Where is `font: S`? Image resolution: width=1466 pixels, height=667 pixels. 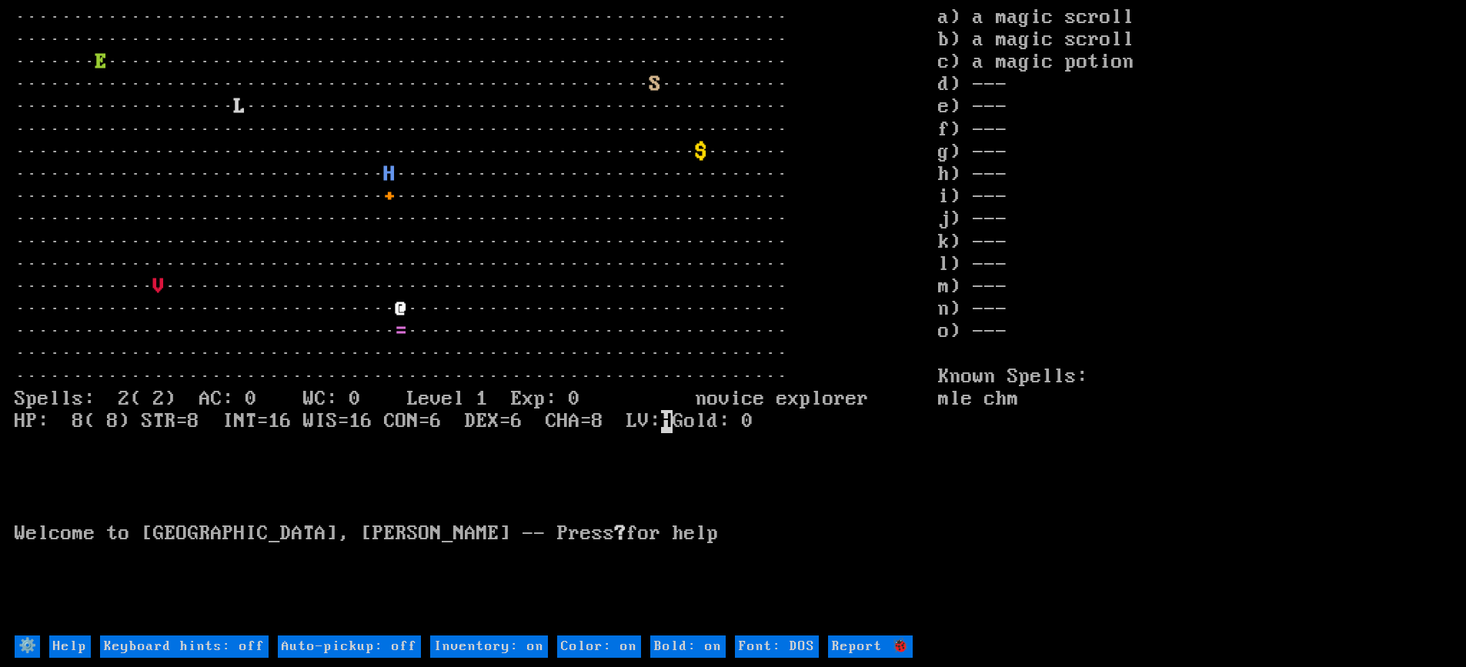
font: S is located at coordinates (655, 85).